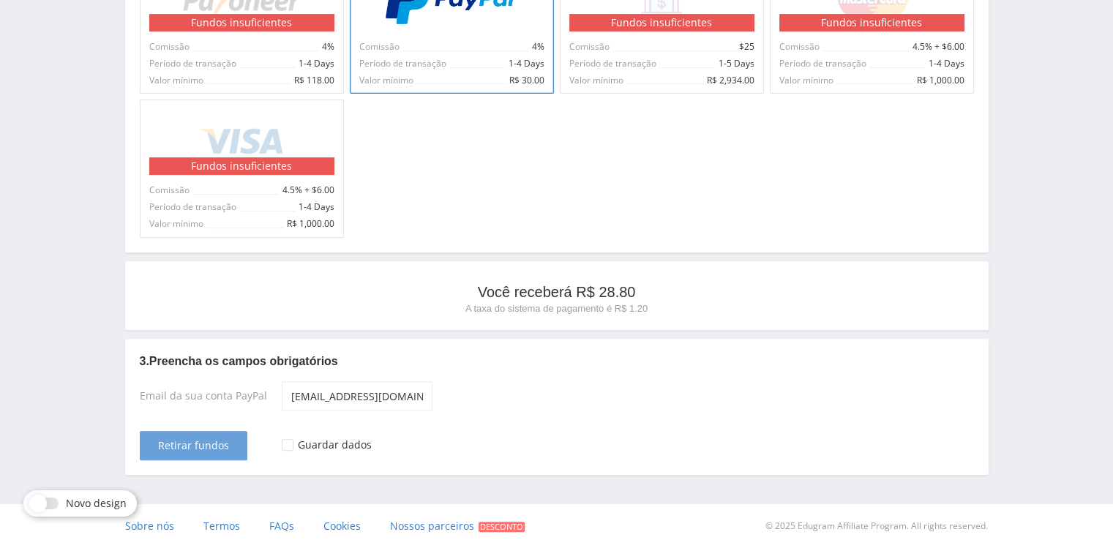 The height and width of the screenshot is (540, 1113). I want to click on div: Email da sua conta PayPal, so click(211, 399).